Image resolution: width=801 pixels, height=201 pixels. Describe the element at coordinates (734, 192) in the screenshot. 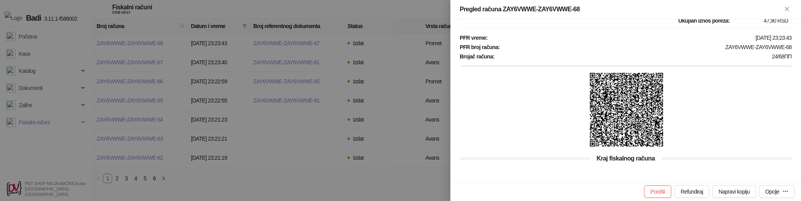

I see `button: Napravi kopiju` at that location.